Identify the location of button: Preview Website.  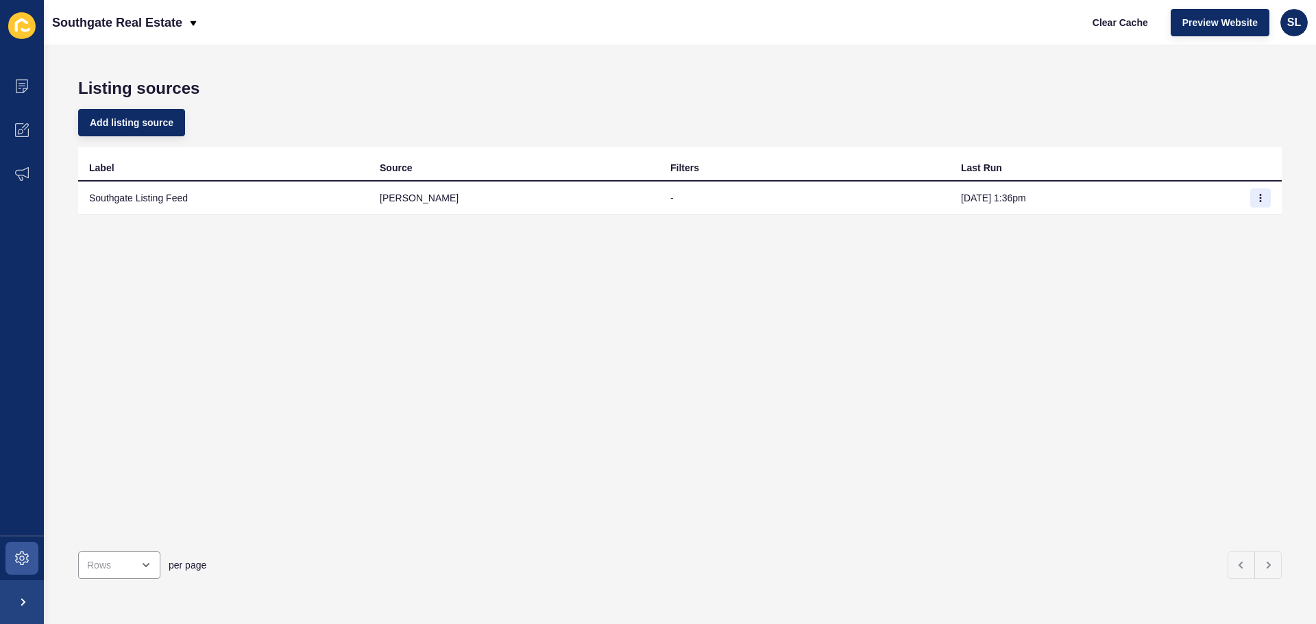
(1220, 23).